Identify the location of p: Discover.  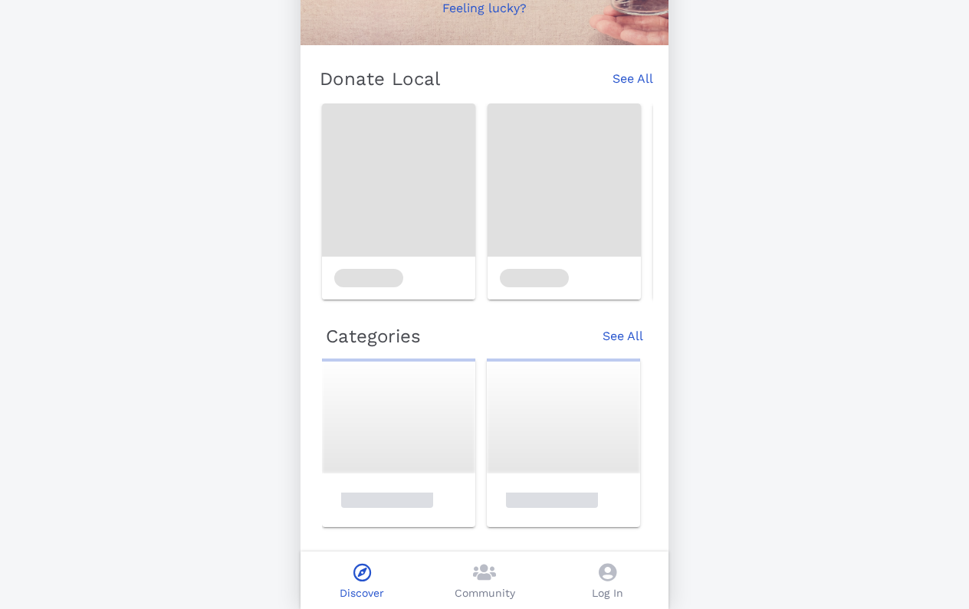
(362, 593).